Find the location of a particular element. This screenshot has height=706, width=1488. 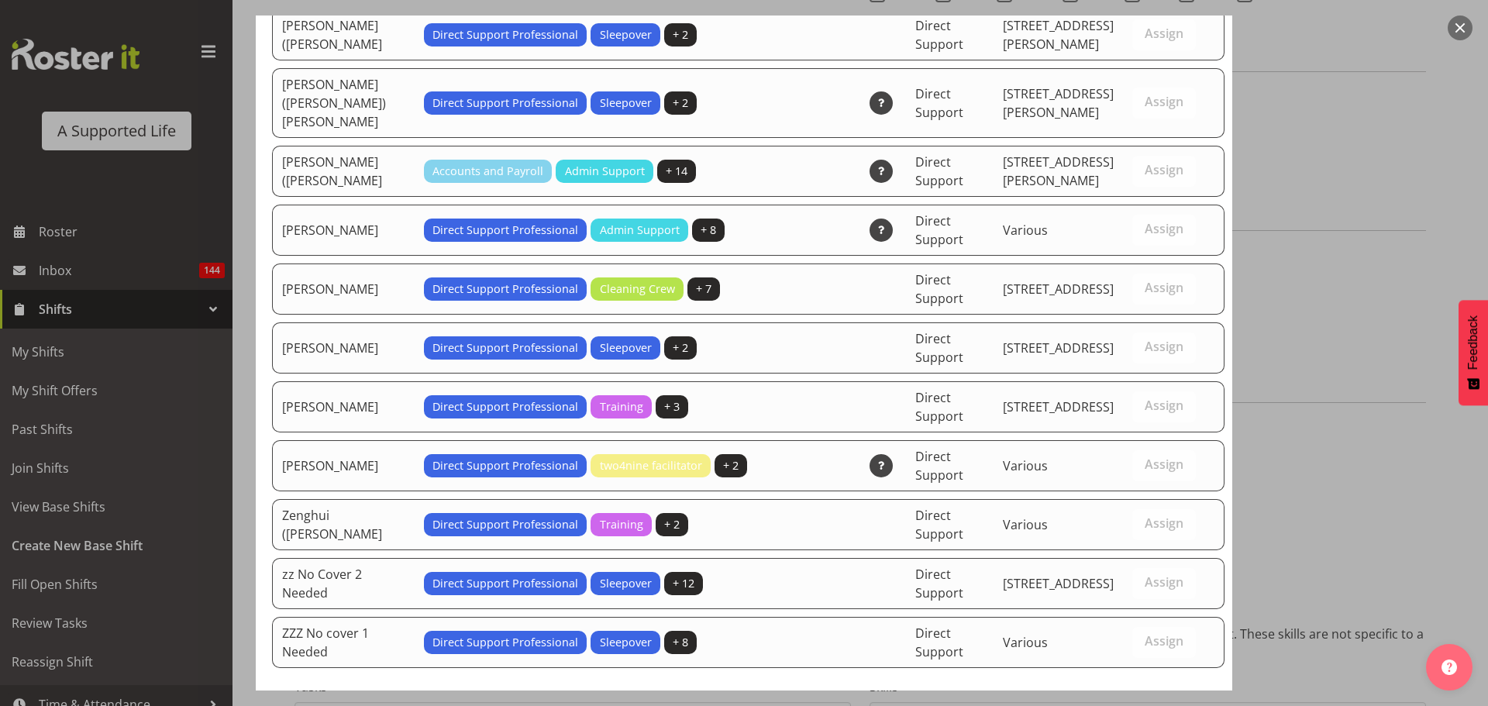

span: + 12 is located at coordinates (684, 584).